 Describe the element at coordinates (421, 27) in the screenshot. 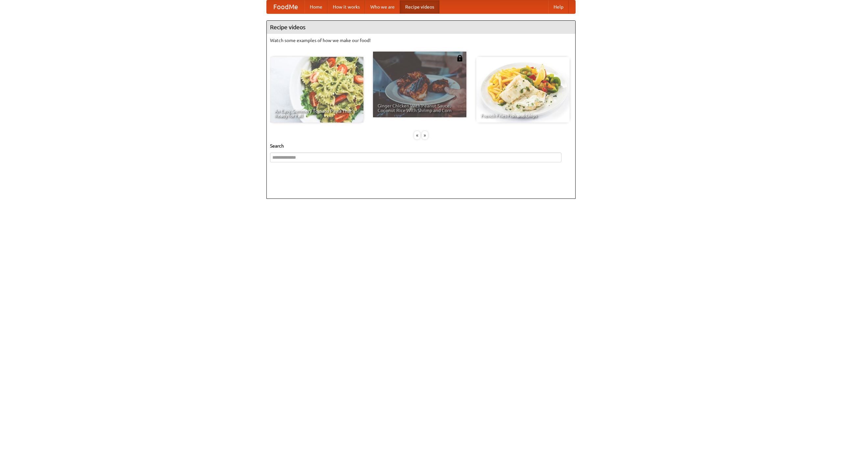

I see `h4: Recipe videos` at that location.